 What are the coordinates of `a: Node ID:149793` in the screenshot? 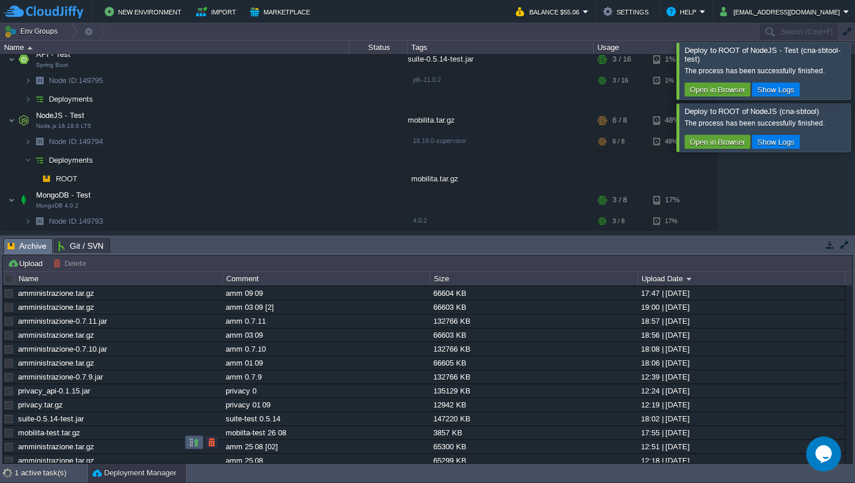 It's located at (76, 221).